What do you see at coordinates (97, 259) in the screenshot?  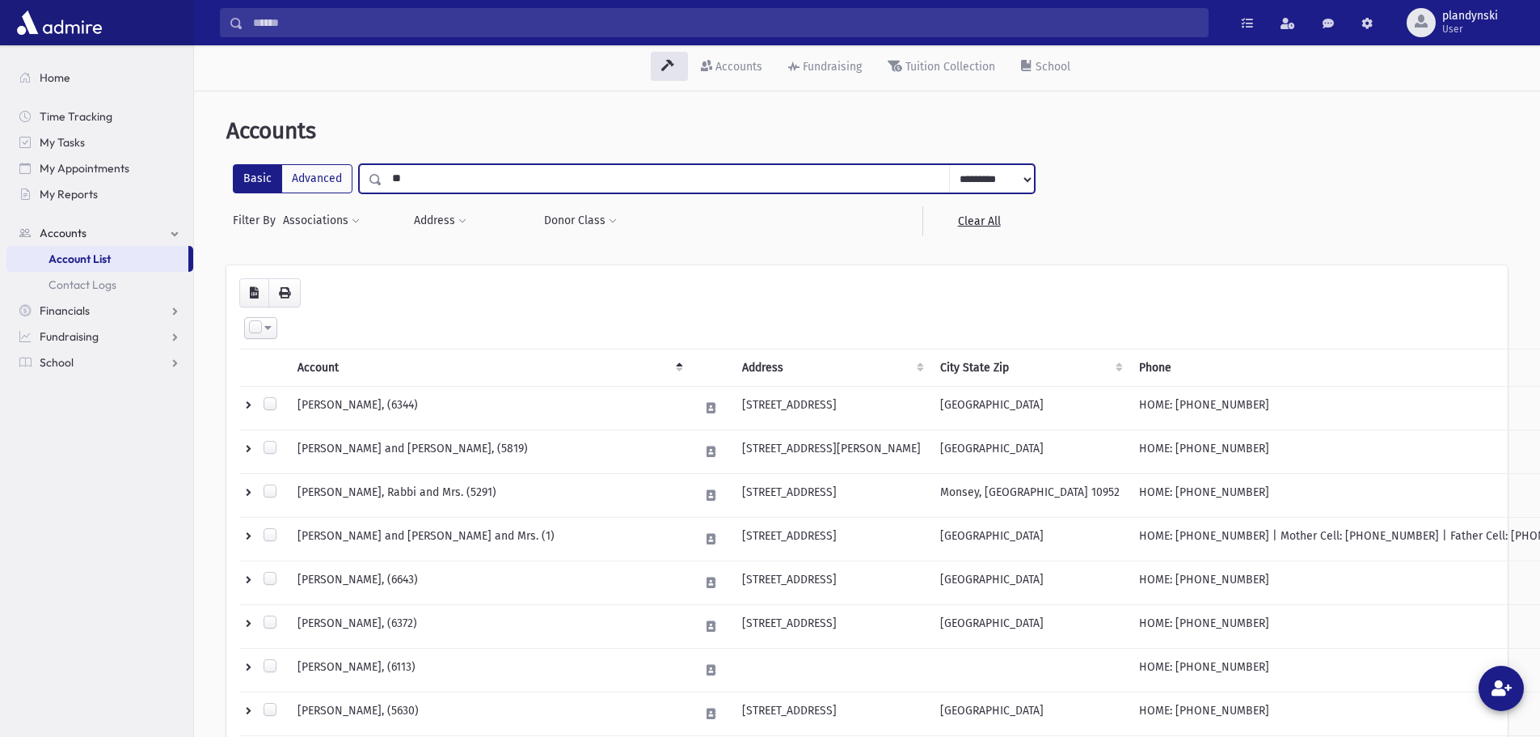 I see `a: Account List` at bounding box center [97, 259].